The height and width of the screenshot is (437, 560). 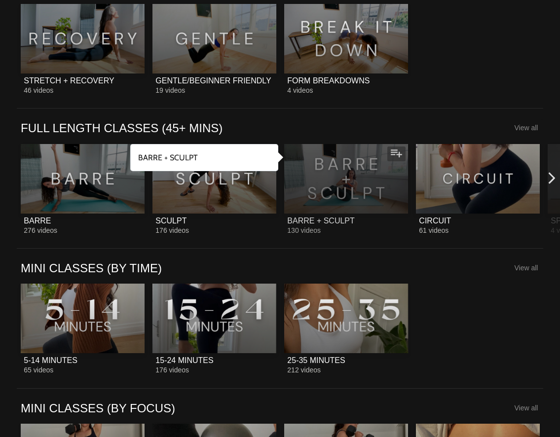 What do you see at coordinates (478, 189) in the screenshot?
I see `a: CIRCUITCIRCUIT61 videos` at bounding box center [478, 189].